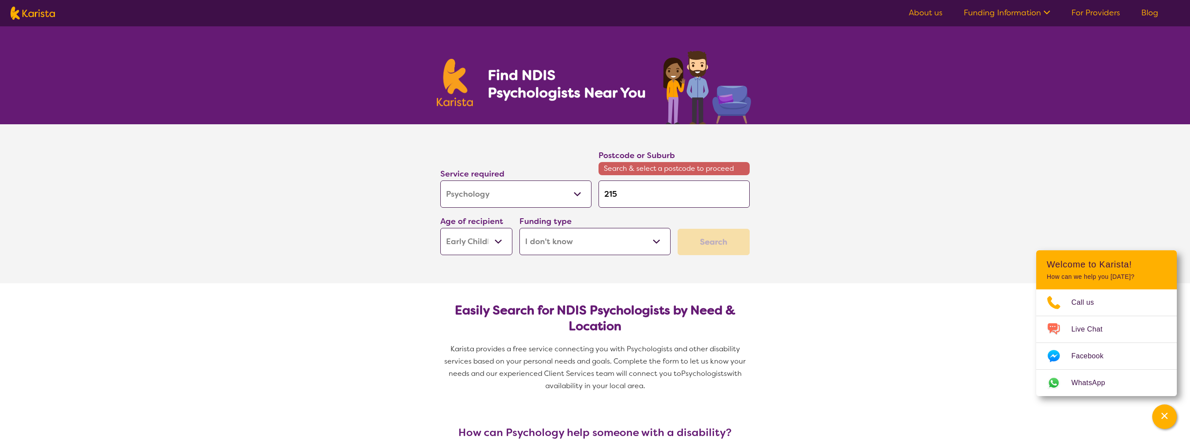 This screenshot has width=1190, height=440. Describe the element at coordinates (1088, 303) in the screenshot. I see `span: Call us` at that location.